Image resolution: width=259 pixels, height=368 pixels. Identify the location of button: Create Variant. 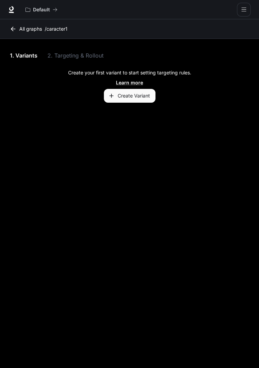
(130, 96).